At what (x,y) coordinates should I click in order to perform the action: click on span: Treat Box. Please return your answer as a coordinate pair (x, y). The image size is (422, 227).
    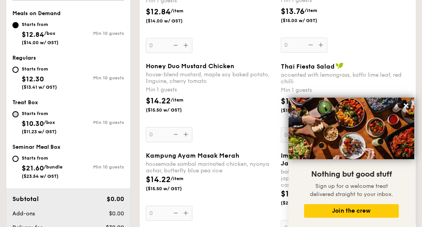
    Looking at the image, I should click on (25, 102).